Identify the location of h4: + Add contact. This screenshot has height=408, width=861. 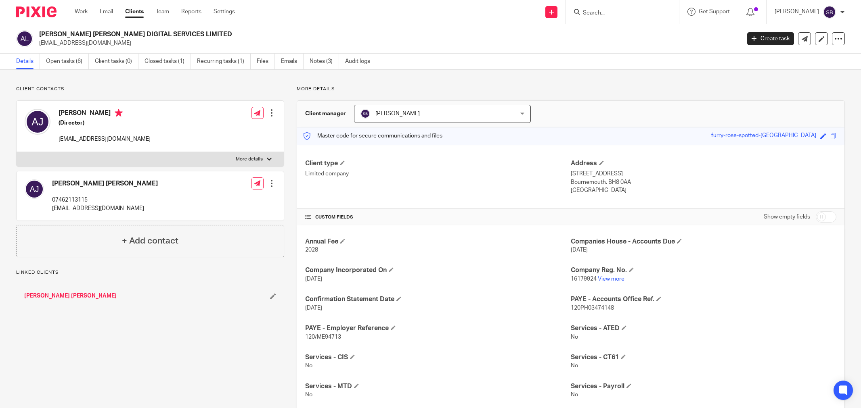
(150, 241).